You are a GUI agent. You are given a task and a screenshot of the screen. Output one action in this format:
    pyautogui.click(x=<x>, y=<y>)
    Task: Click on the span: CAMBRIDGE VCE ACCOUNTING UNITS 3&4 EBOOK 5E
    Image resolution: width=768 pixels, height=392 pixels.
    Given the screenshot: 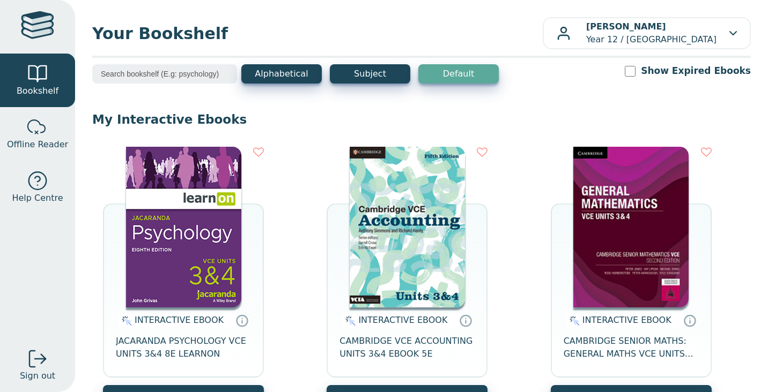 What is the action you would take?
    pyautogui.click(x=407, y=348)
    